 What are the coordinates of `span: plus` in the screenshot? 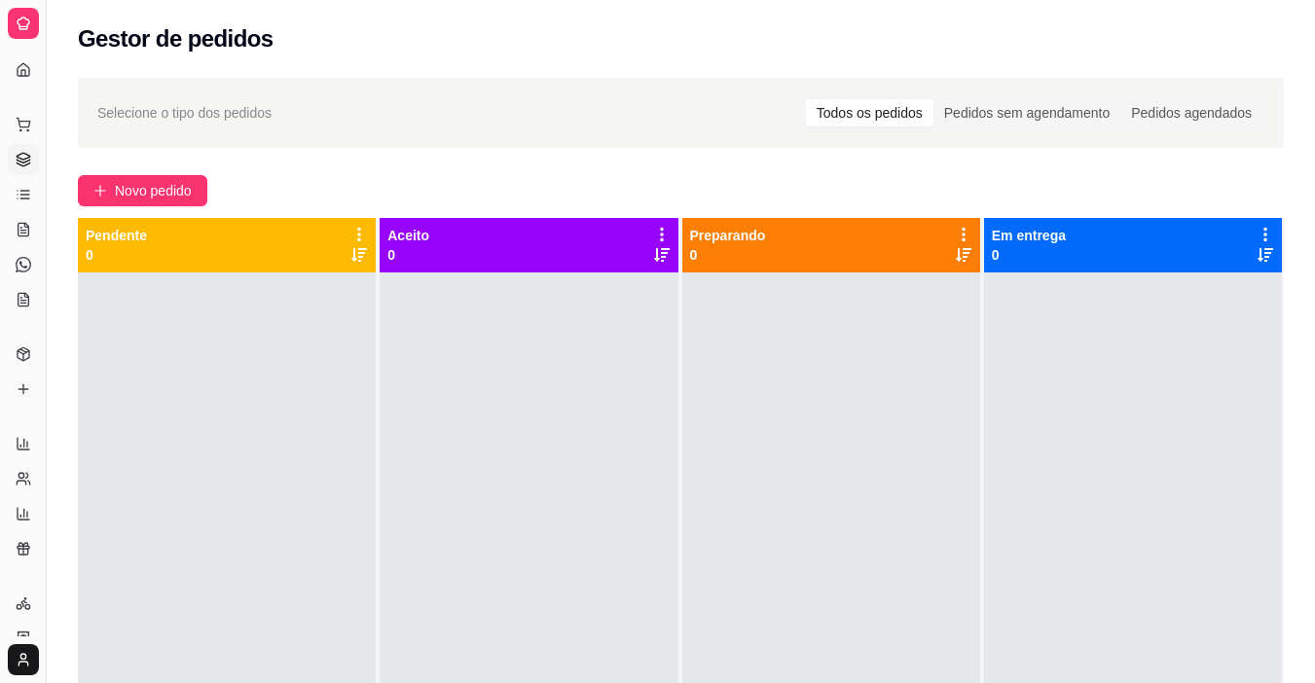 It's located at (100, 191).